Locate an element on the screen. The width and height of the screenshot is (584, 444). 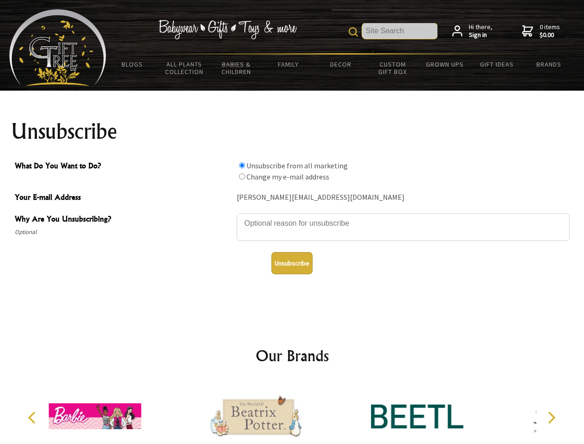
a: Decor is located at coordinates (340, 64).